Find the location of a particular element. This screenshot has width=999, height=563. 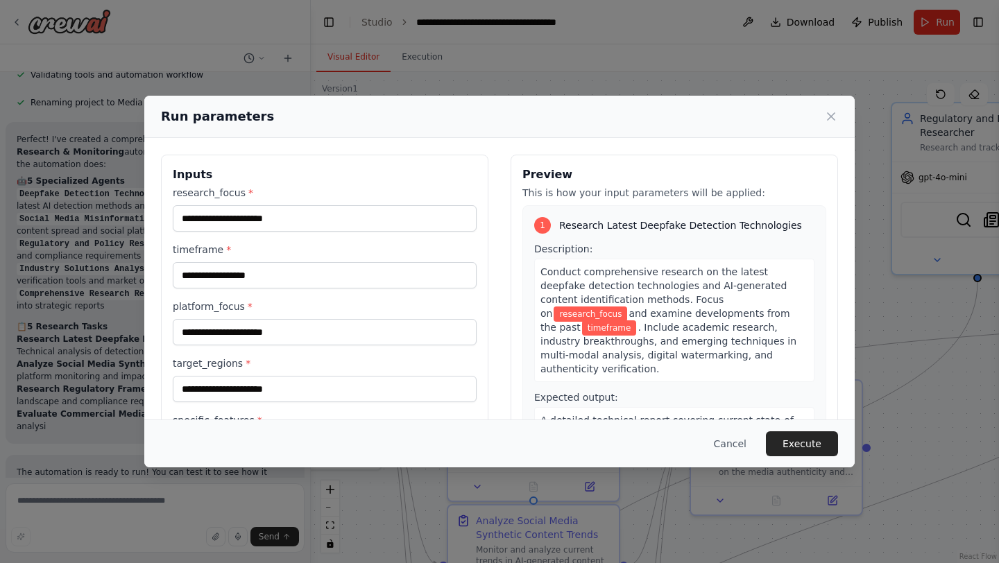

span: and examine developments from the past is located at coordinates (665, 320).